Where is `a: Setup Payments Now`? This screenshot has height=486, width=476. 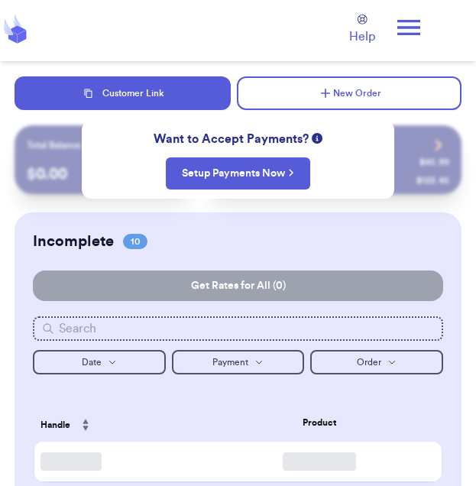
a: Setup Payments Now is located at coordinates (237, 173).